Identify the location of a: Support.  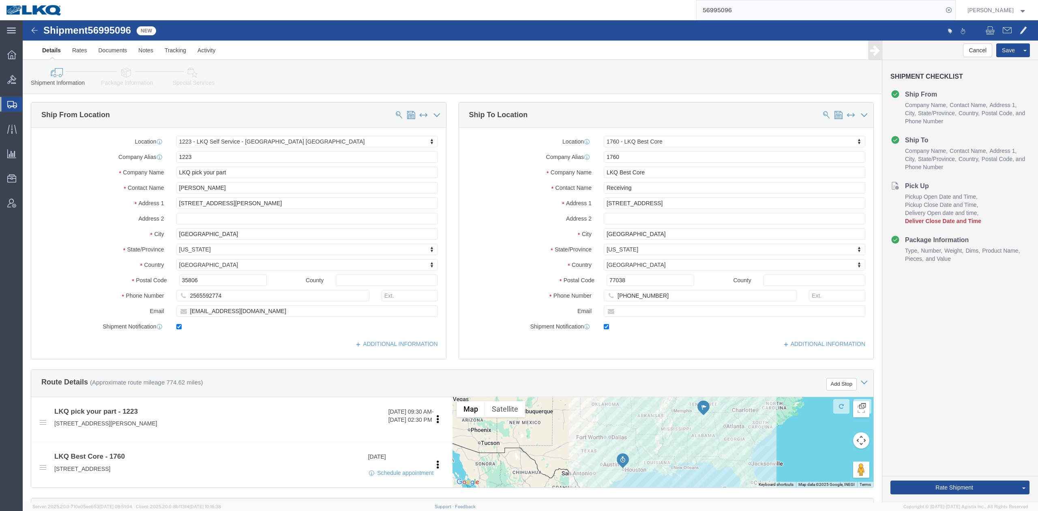
(445, 507).